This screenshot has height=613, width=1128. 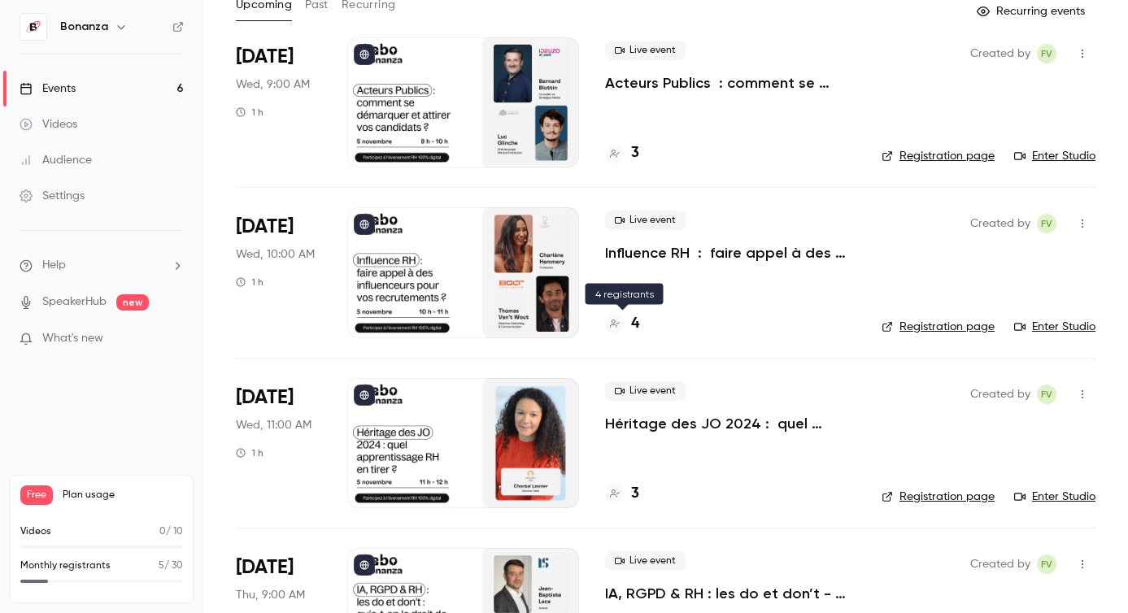 What do you see at coordinates (278, 272) in the screenshot?
I see `div: Nov 5 Wed, 10:00 AM (Europe/Paris)` at bounding box center [278, 272].